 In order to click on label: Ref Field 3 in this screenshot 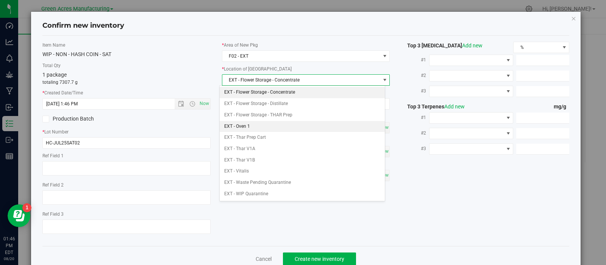, I will do `click(126, 214)`.